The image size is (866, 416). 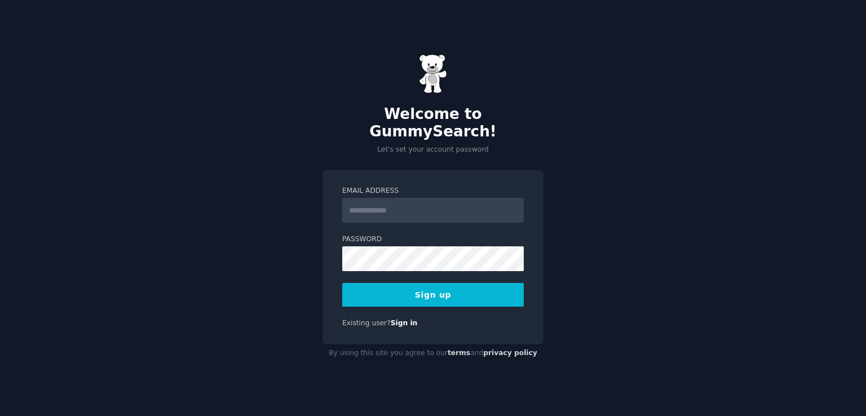 I want to click on p: Let's set your account password, so click(x=433, y=150).